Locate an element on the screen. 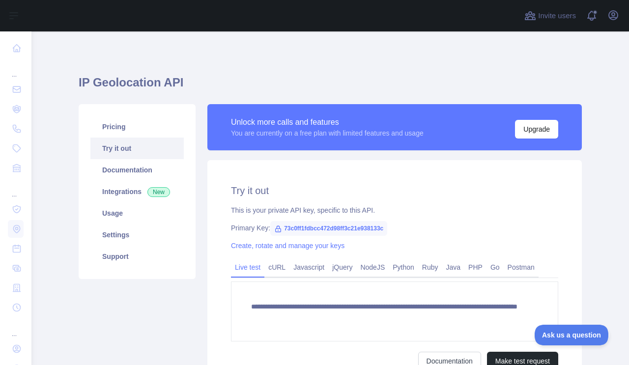 This screenshot has width=629, height=365. a: Ruby is located at coordinates (430, 267).